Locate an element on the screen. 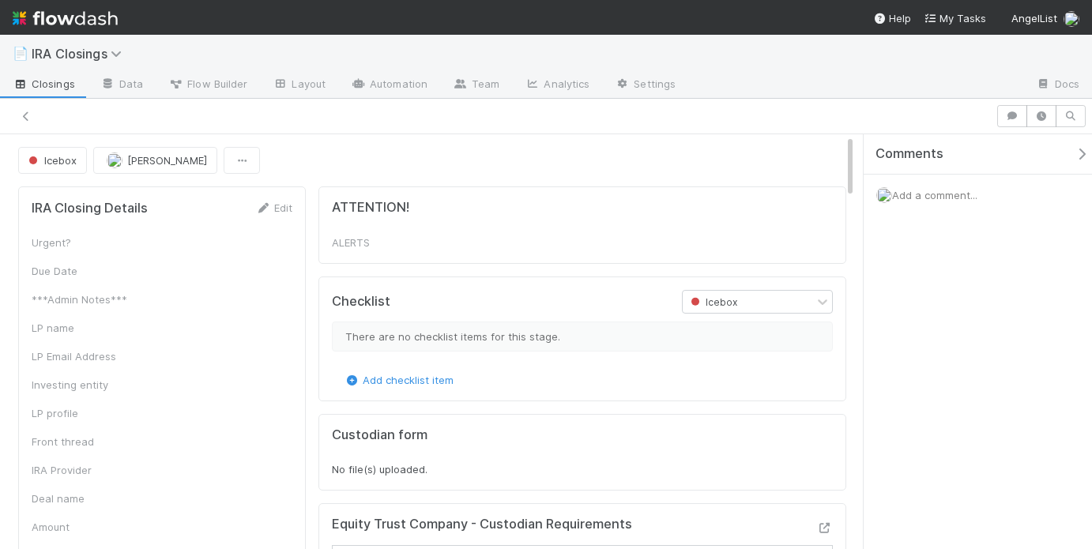 This screenshot has width=1092, height=549. a: Settings is located at coordinates (645, 85).